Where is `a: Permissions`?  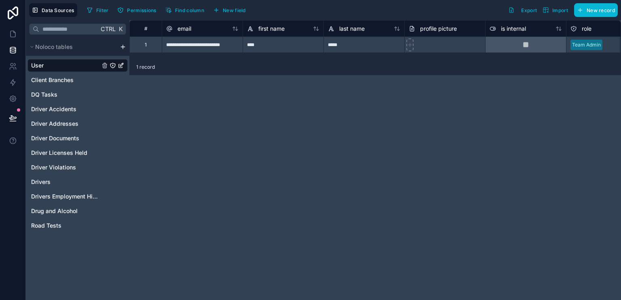
a: Permissions is located at coordinates (138, 10).